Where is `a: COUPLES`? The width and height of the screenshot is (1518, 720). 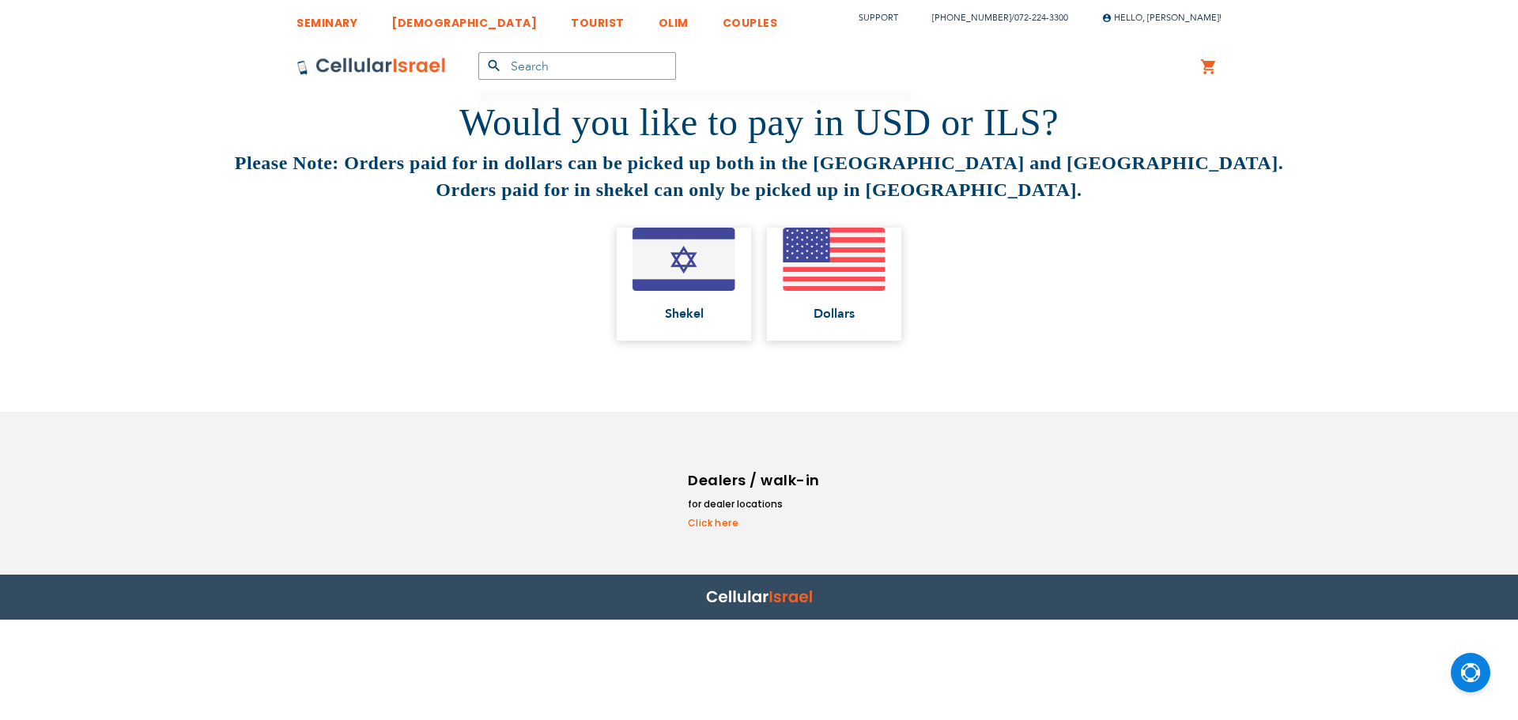
a: COUPLES is located at coordinates (750, 18).